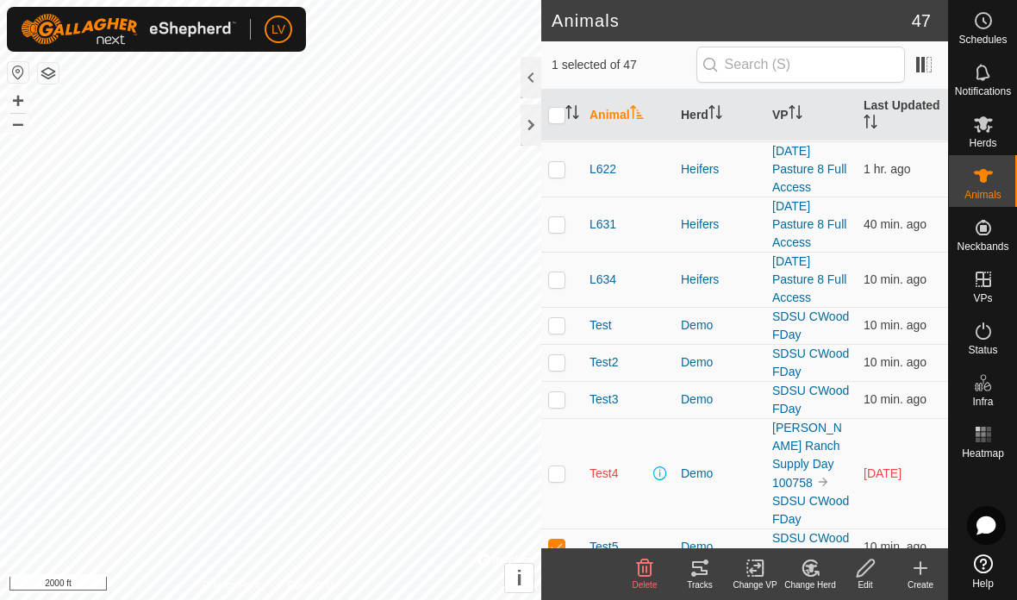  I want to click on span: Delete, so click(645, 584).